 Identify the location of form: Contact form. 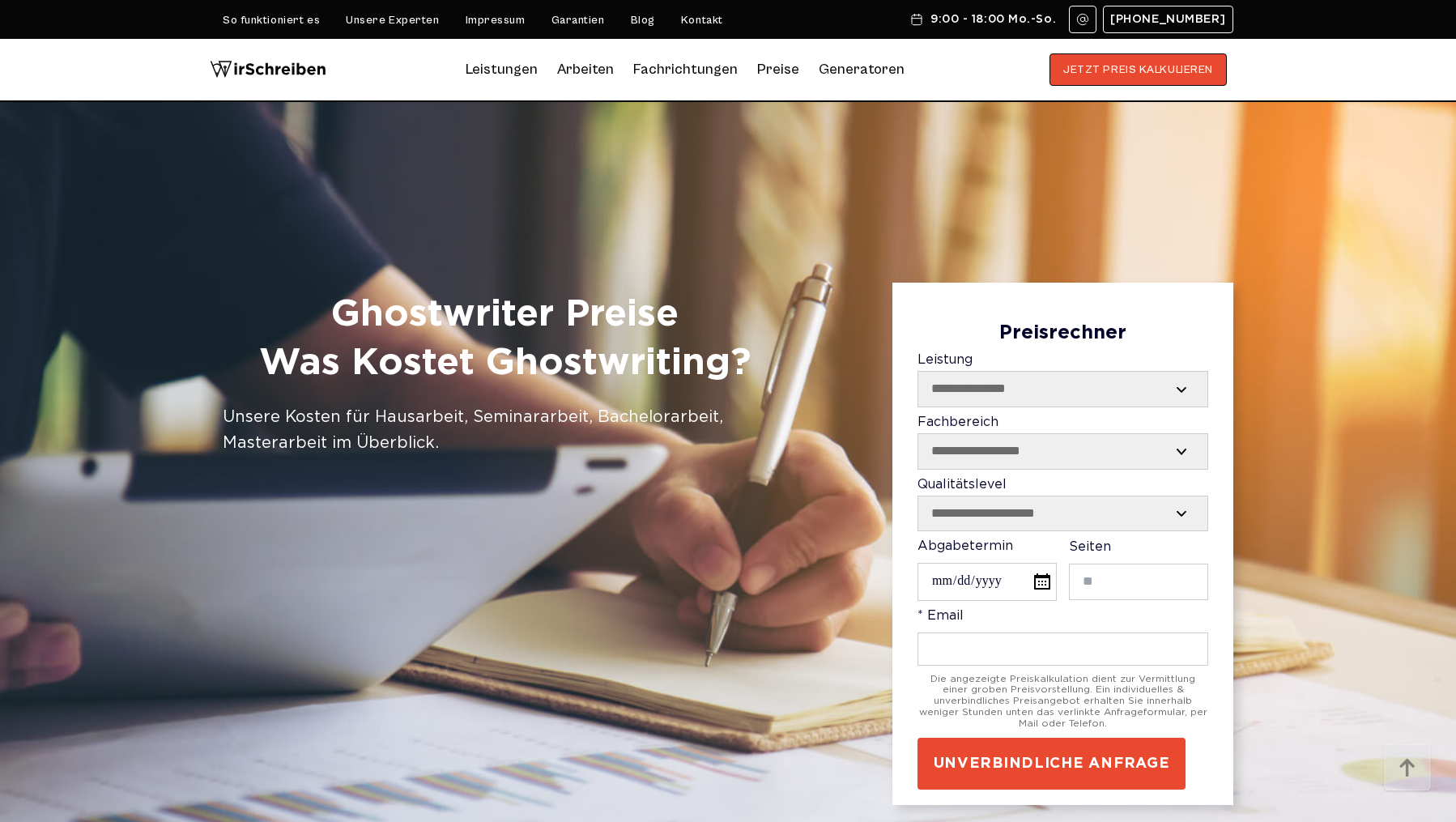
(1062, 556).